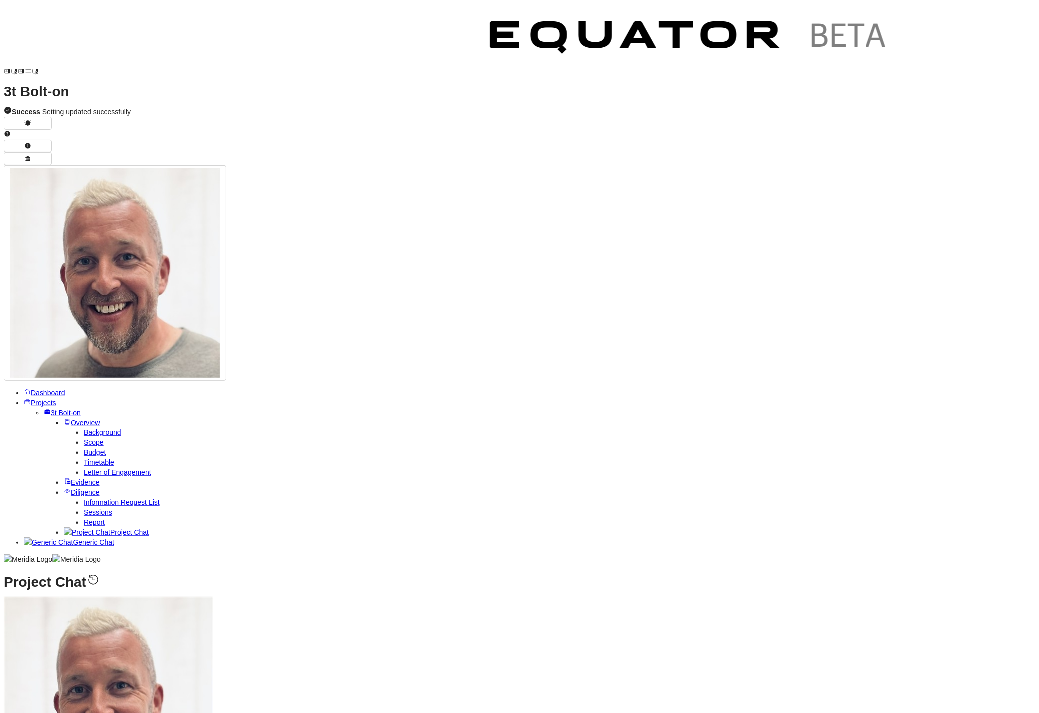  I want to click on span: Projects, so click(43, 403).